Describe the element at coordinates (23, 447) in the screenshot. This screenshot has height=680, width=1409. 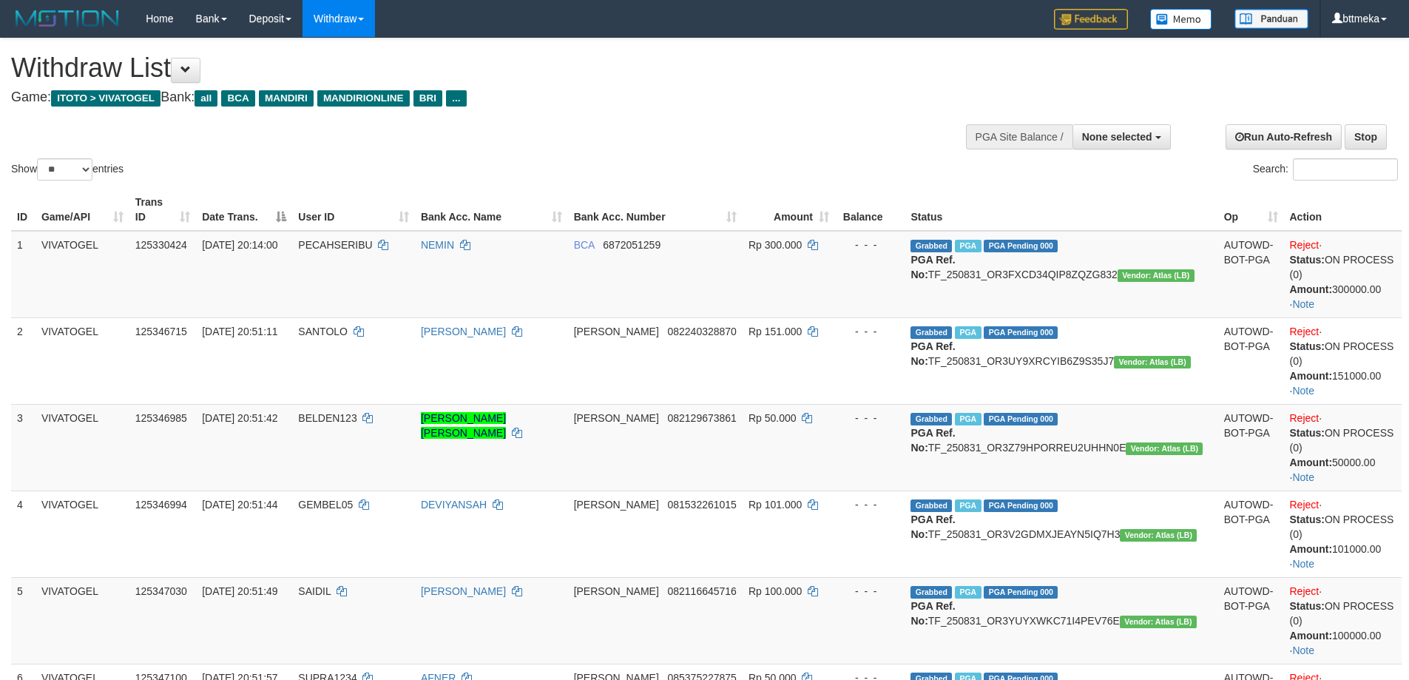
I see `td: 3` at that location.